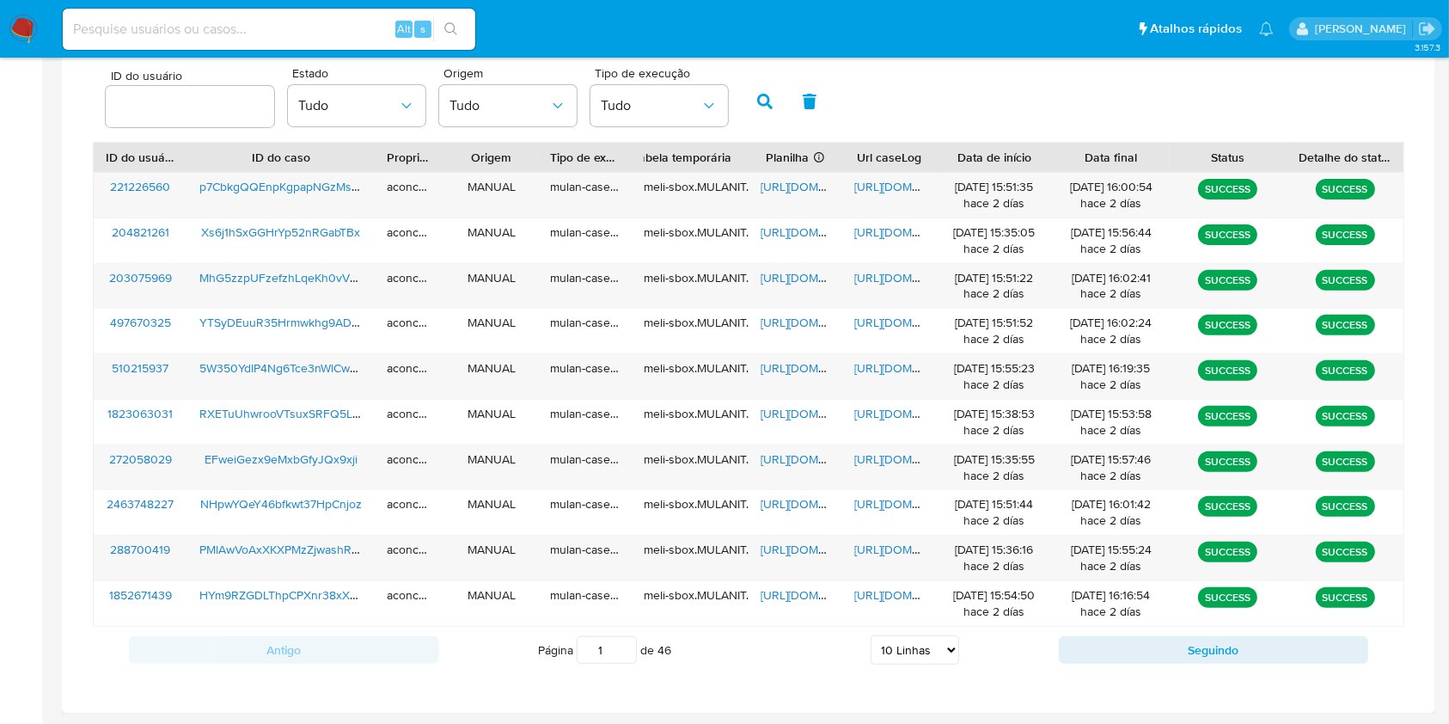  What do you see at coordinates (1195, 28) in the screenshot?
I see `span: Atalhos rápidos` at bounding box center [1195, 28].